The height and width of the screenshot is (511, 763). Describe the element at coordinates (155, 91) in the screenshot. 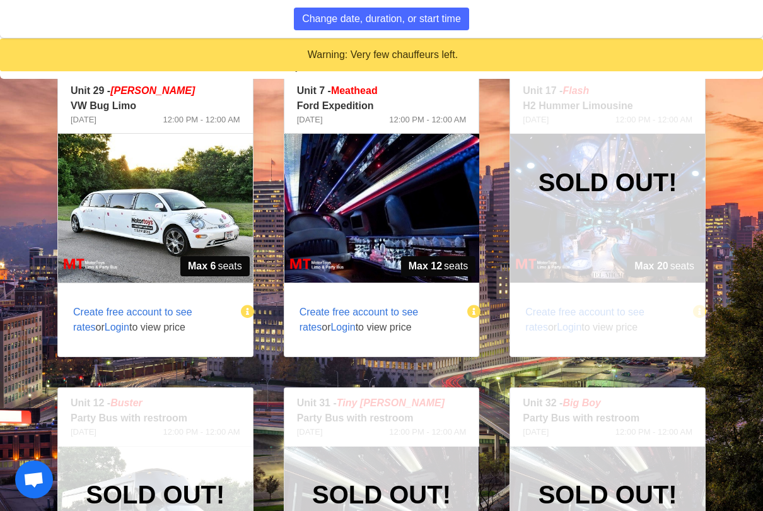

I see `p: Unit 29 -` at that location.